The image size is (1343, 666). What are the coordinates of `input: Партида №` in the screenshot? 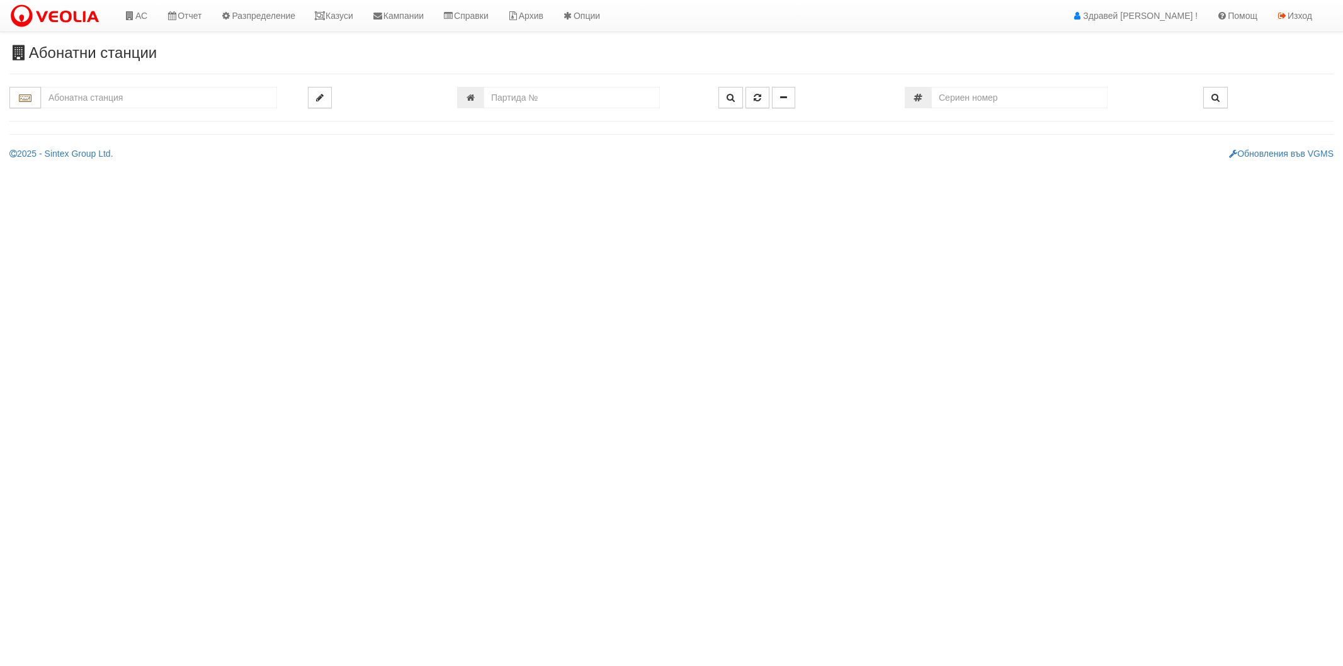 It's located at (572, 98).